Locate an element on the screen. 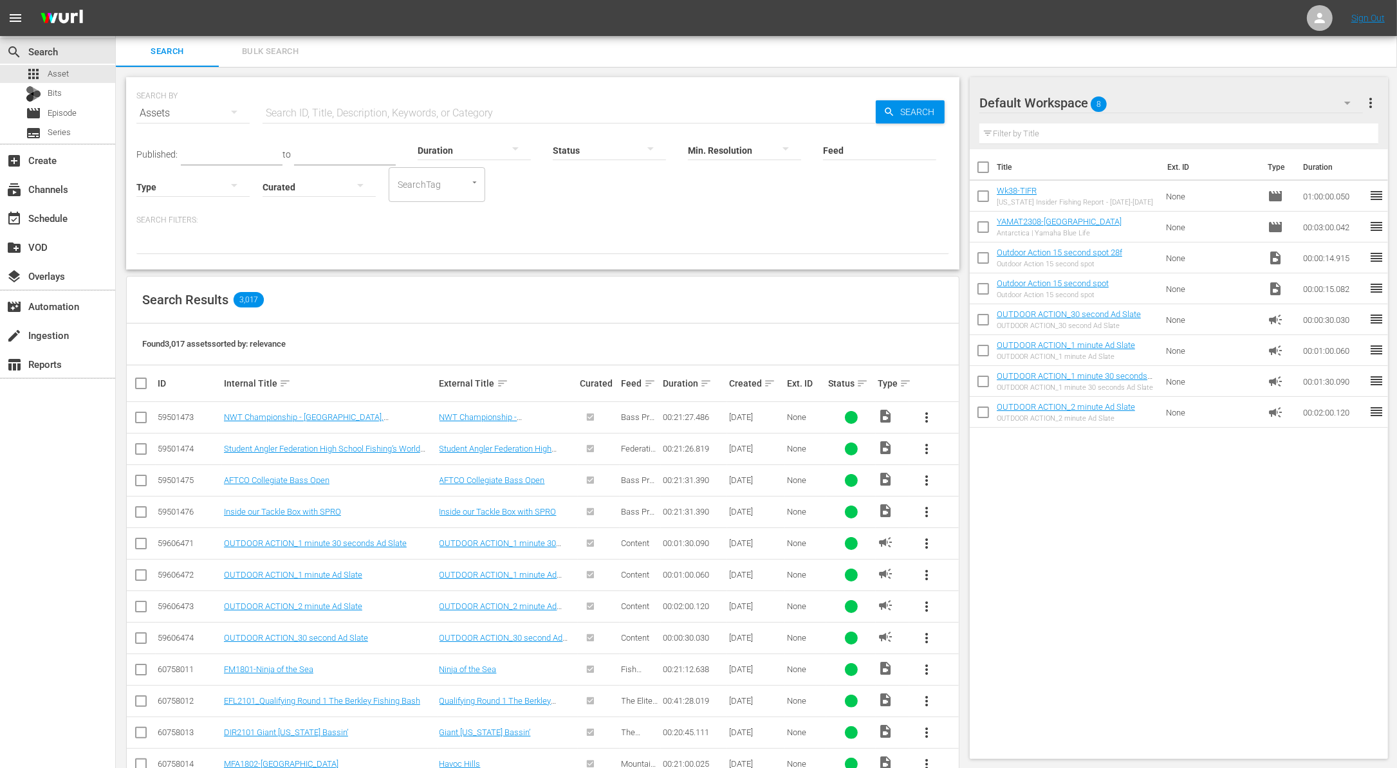 This screenshot has height=768, width=1397. div: 59501474 is located at coordinates (189, 448).